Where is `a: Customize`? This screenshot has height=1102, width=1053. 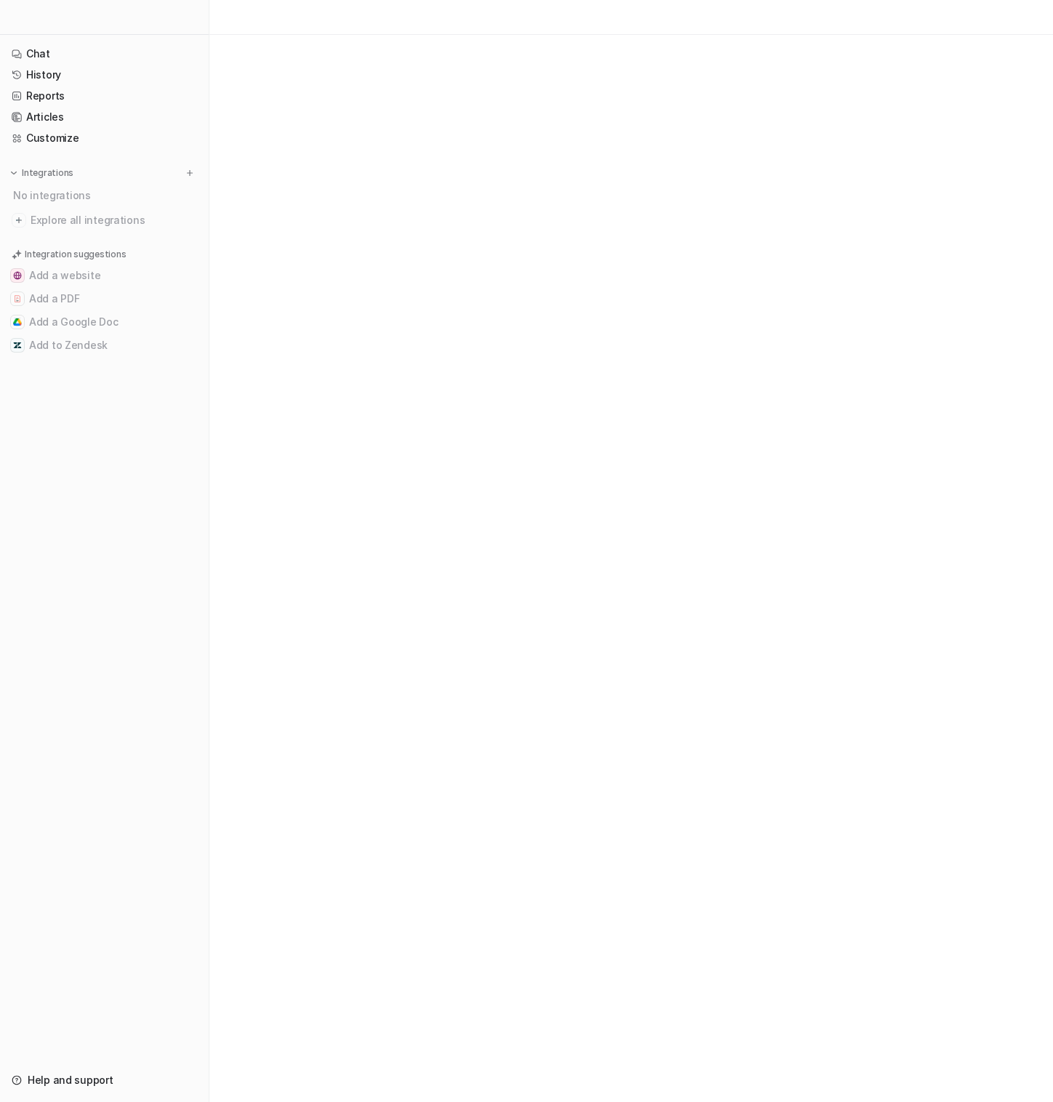 a: Customize is located at coordinates (104, 138).